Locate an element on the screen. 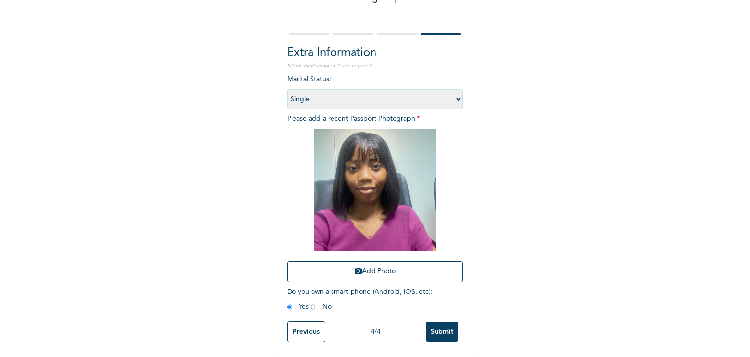 This screenshot has height=357, width=750. span: Marital Status : is located at coordinates (375, 89).